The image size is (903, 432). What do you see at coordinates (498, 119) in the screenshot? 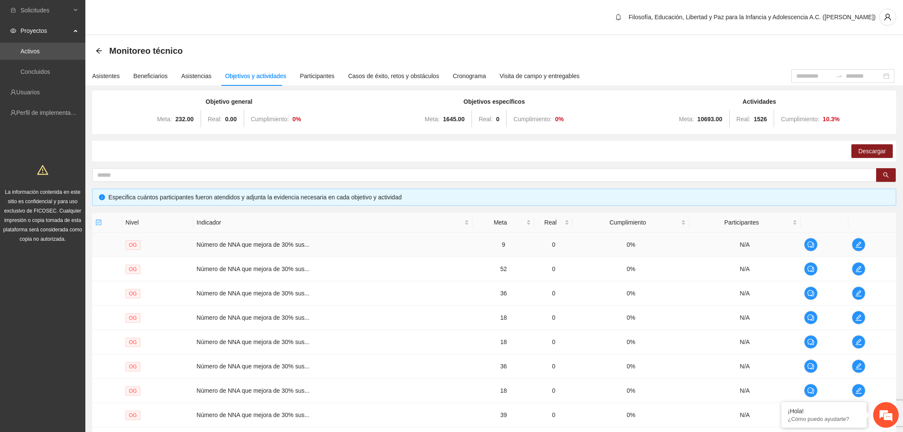
I see `strong: 0` at bounding box center [498, 119].